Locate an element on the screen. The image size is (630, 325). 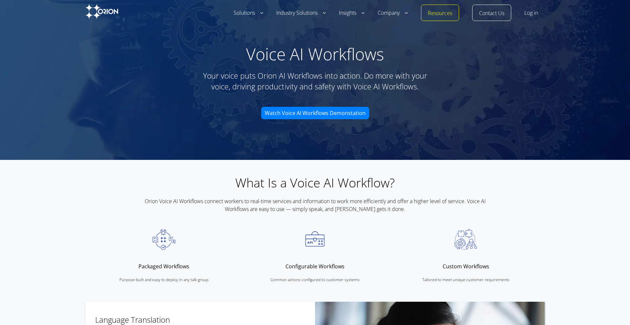
a: Watch Voice AI Workflows Demonstation is located at coordinates (315, 113).